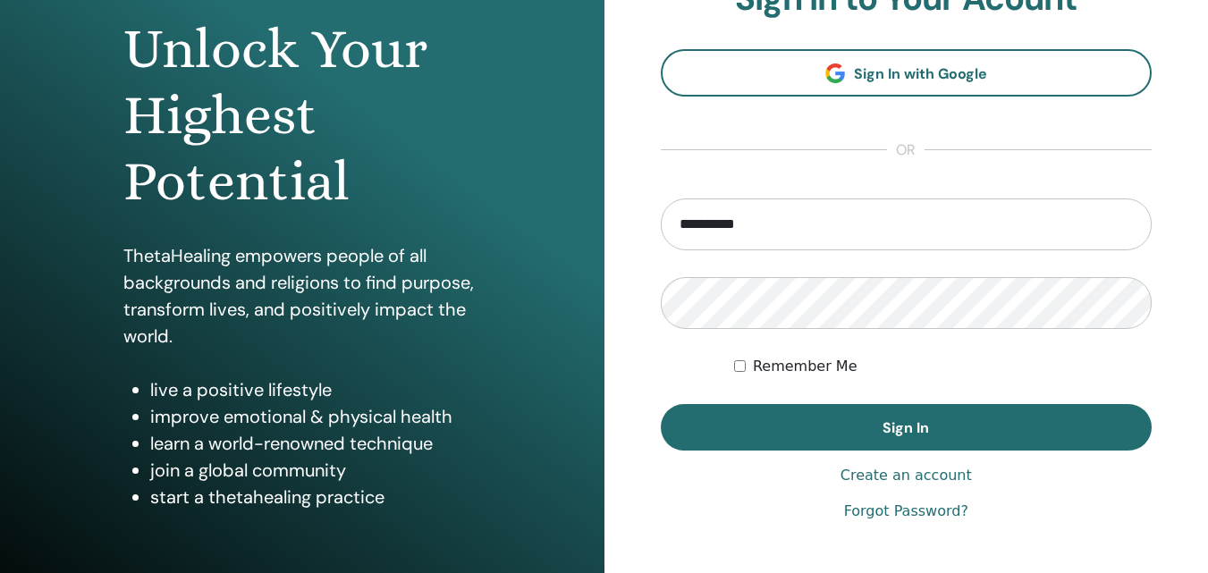 This screenshot has width=1208, height=573. What do you see at coordinates (805, 367) in the screenshot?
I see `label: Remember Me` at bounding box center [805, 367].